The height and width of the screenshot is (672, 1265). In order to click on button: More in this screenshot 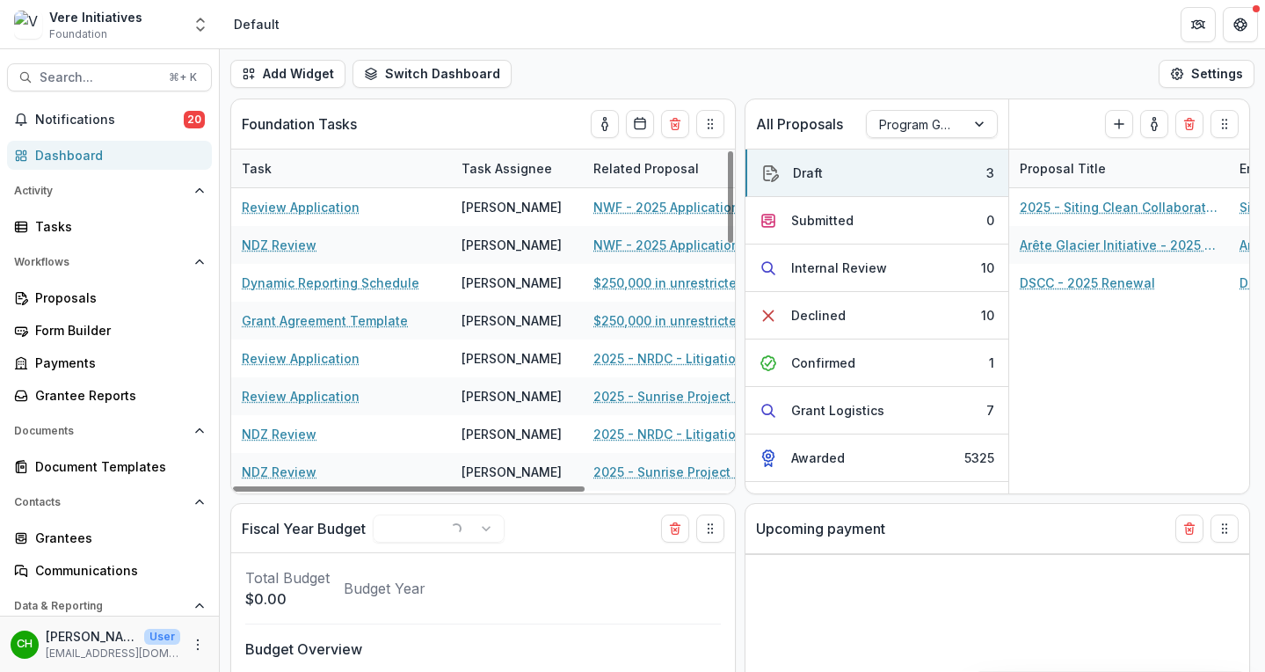, I will do `click(198, 644)`.